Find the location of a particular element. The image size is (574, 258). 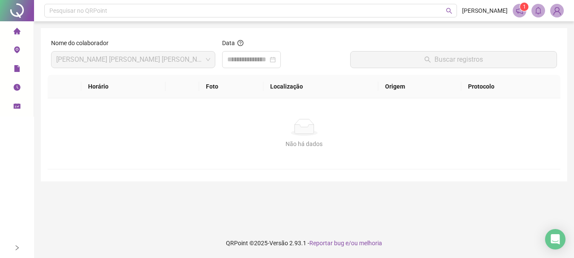

th: Origem is located at coordinates (420, 86).